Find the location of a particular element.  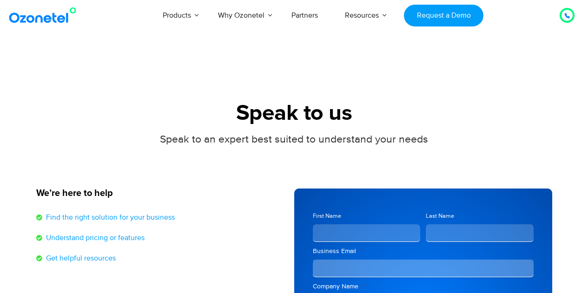

span: Understand pricing or features is located at coordinates (94, 238).